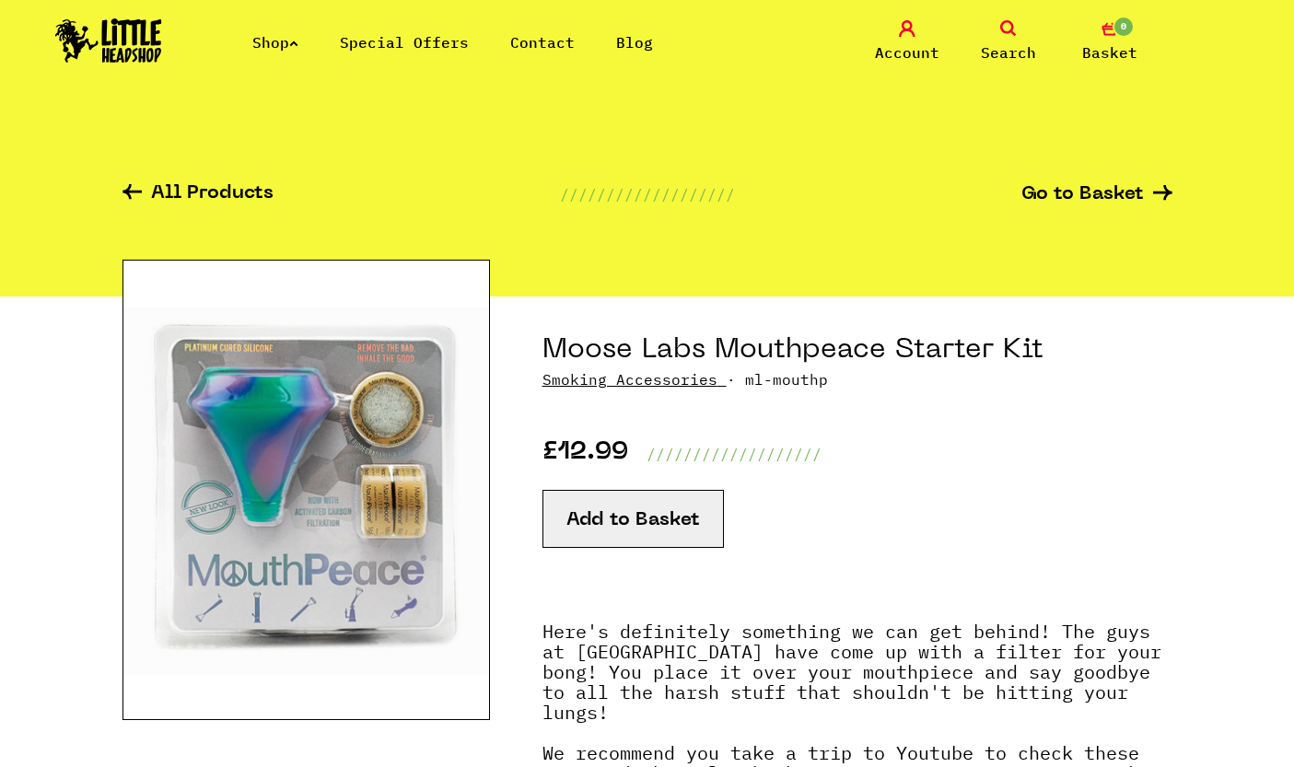 Image resolution: width=1294 pixels, height=767 pixels. I want to click on p: · ml-mouthp, so click(857, 379).